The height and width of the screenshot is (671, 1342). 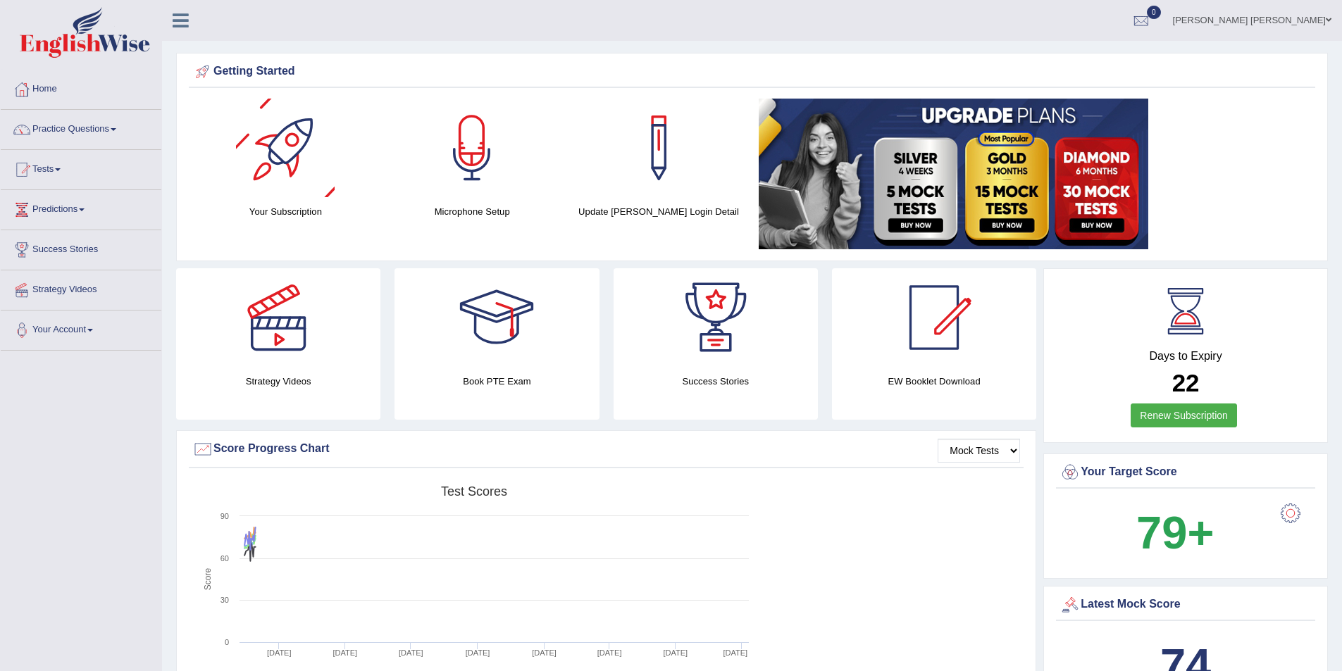 What do you see at coordinates (81, 288) in the screenshot?
I see `a: Strategy Videos` at bounding box center [81, 288].